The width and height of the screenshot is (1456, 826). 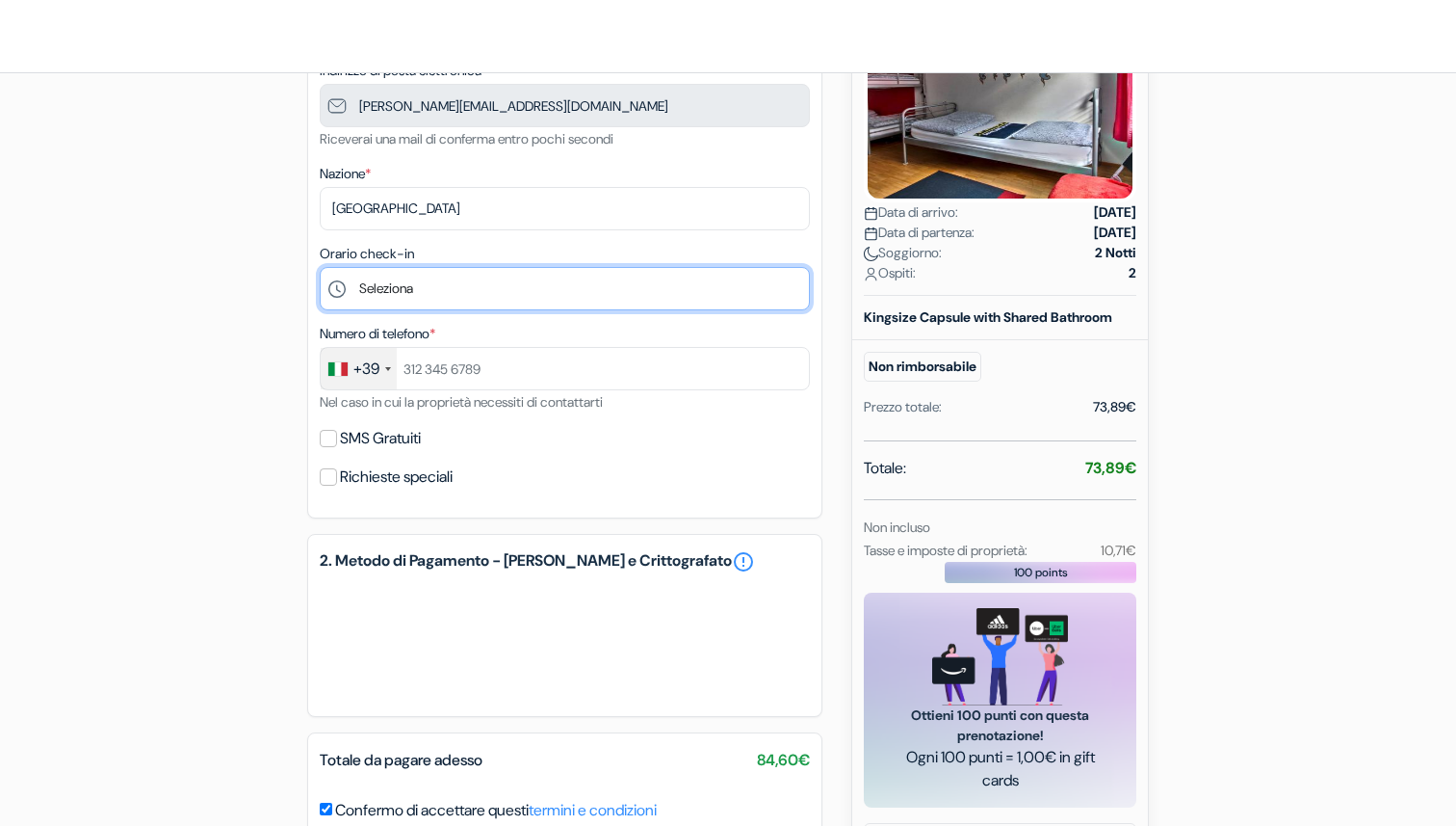 I want to click on label: Nazione, so click(x=345, y=173).